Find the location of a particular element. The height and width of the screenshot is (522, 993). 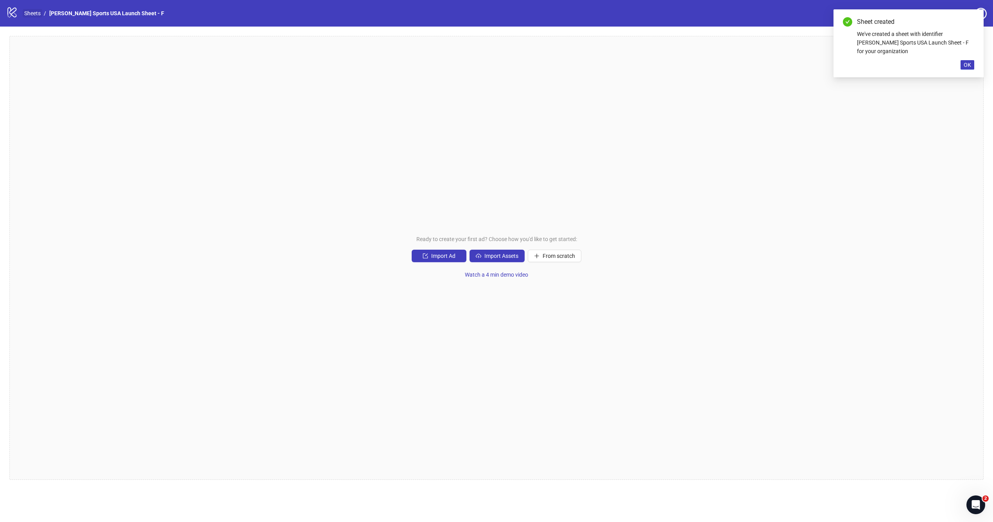

div: Sheet created is located at coordinates (915, 22).